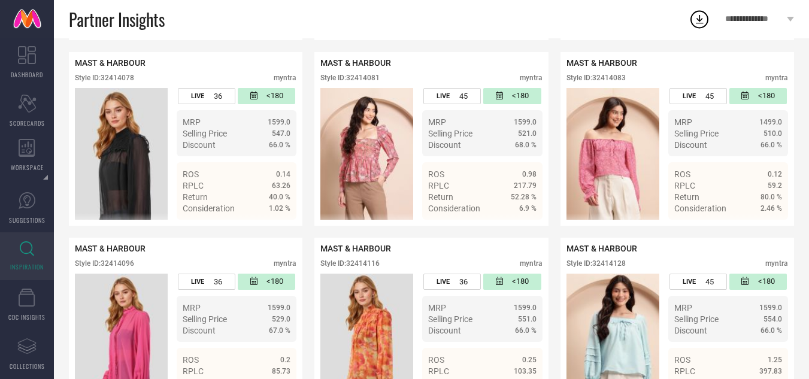  Describe the element at coordinates (27, 220) in the screenshot. I see `span: SUGGESTIONS` at that location.